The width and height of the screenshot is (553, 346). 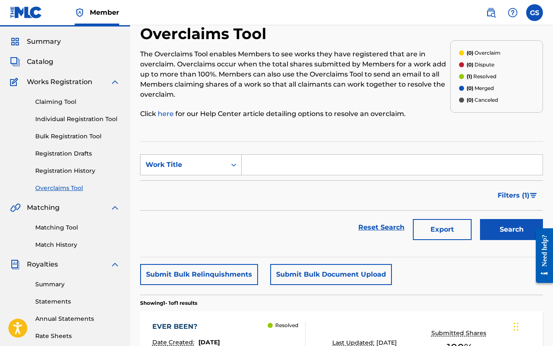 What do you see at coordinates (469, 76) in the screenshot?
I see `span: (1)` at bounding box center [469, 76].